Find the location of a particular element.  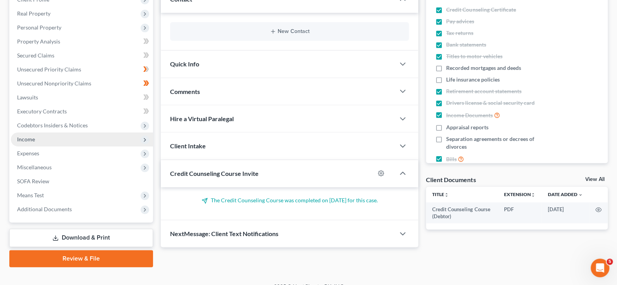

button: New Contact is located at coordinates (289, 31).